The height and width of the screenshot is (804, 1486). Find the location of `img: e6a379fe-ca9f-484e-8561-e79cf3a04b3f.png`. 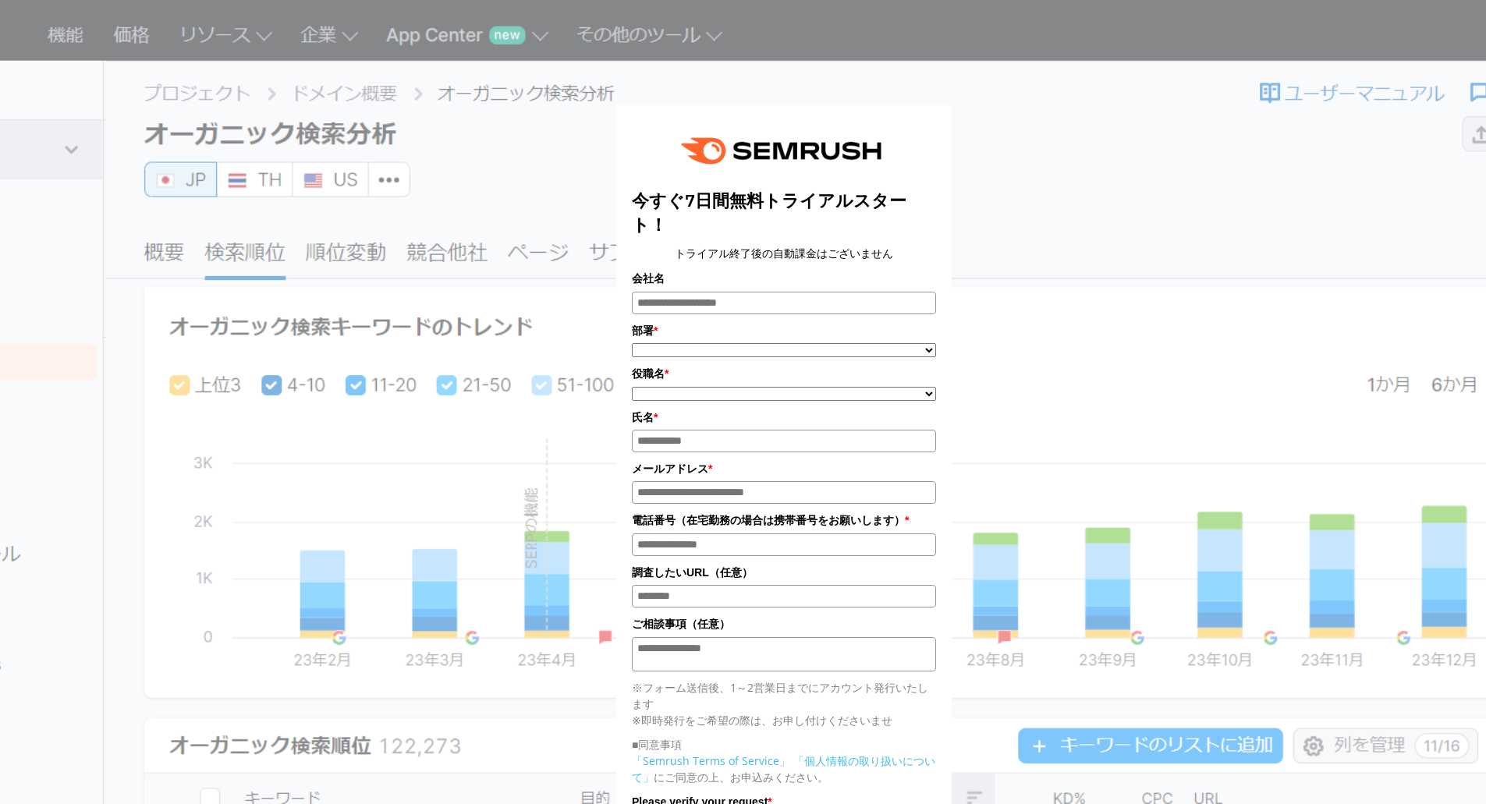

img: e6a379fe-ca9f-484e-8561-e79cf3a04b3f.png is located at coordinates (784, 151).